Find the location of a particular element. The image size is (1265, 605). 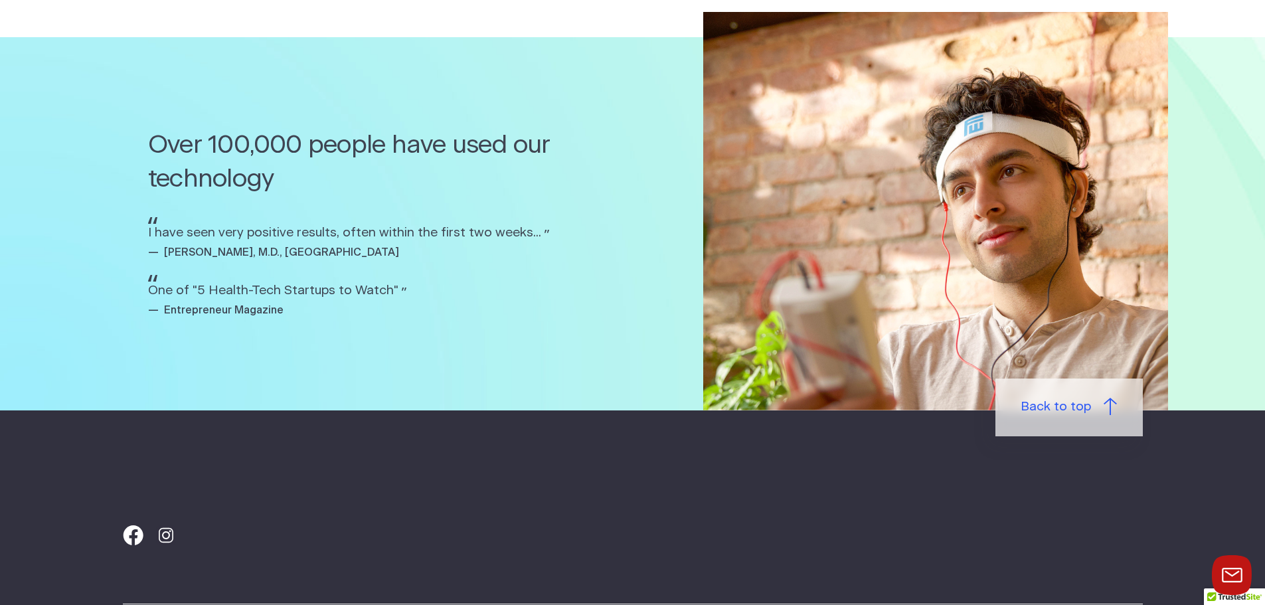

svg: Instagram is located at coordinates (166, 535).